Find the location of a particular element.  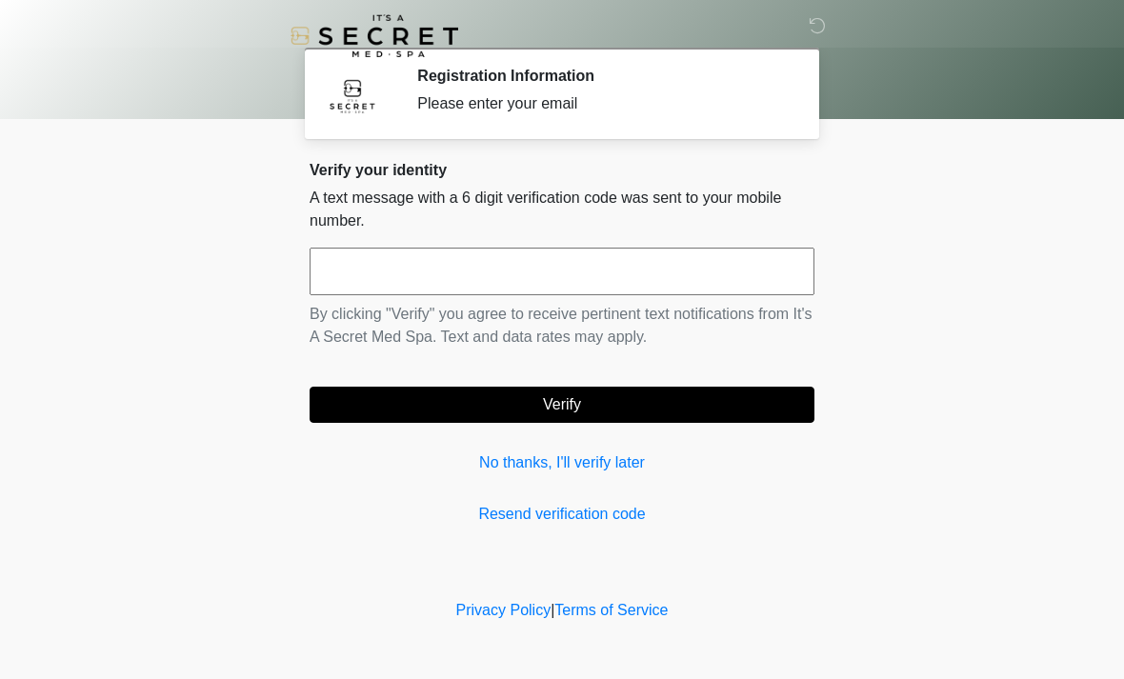

h2: Registration Information is located at coordinates (601, 75).